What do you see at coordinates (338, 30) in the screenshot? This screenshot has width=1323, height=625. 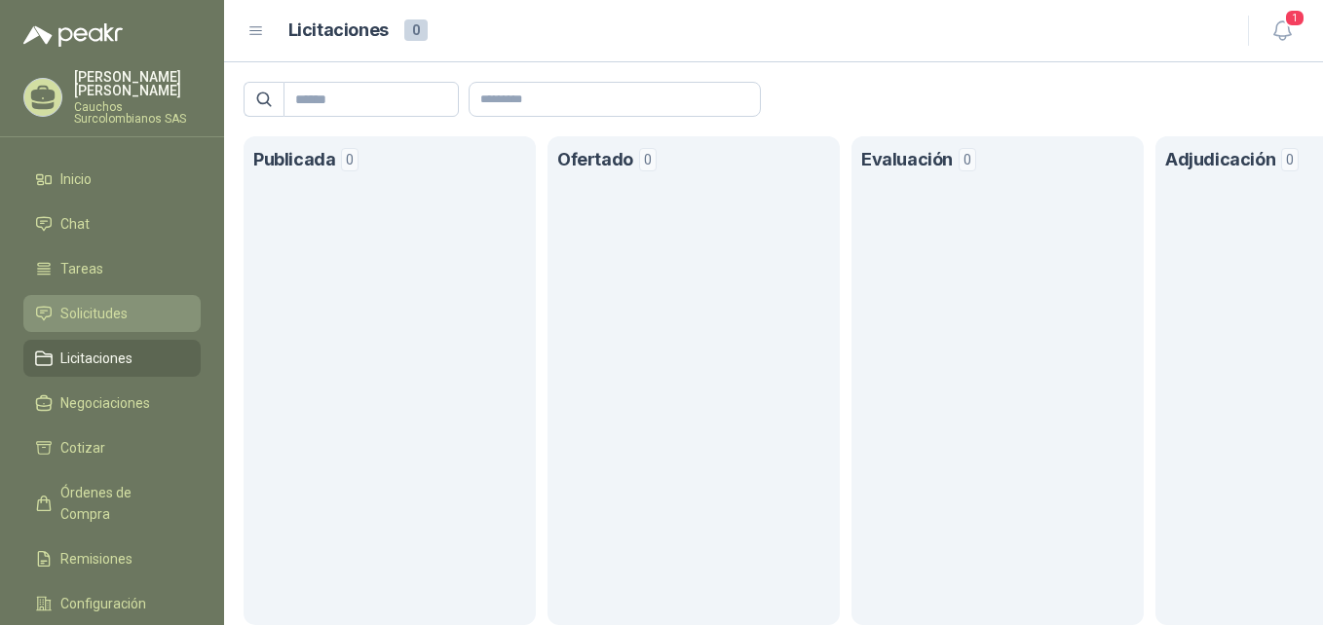 I see `h1: Licitaciones` at bounding box center [338, 30].